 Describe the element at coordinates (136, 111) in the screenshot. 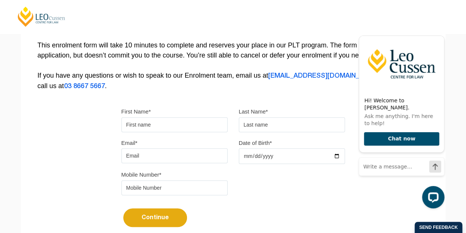

I see `label: First Name*` at that location.